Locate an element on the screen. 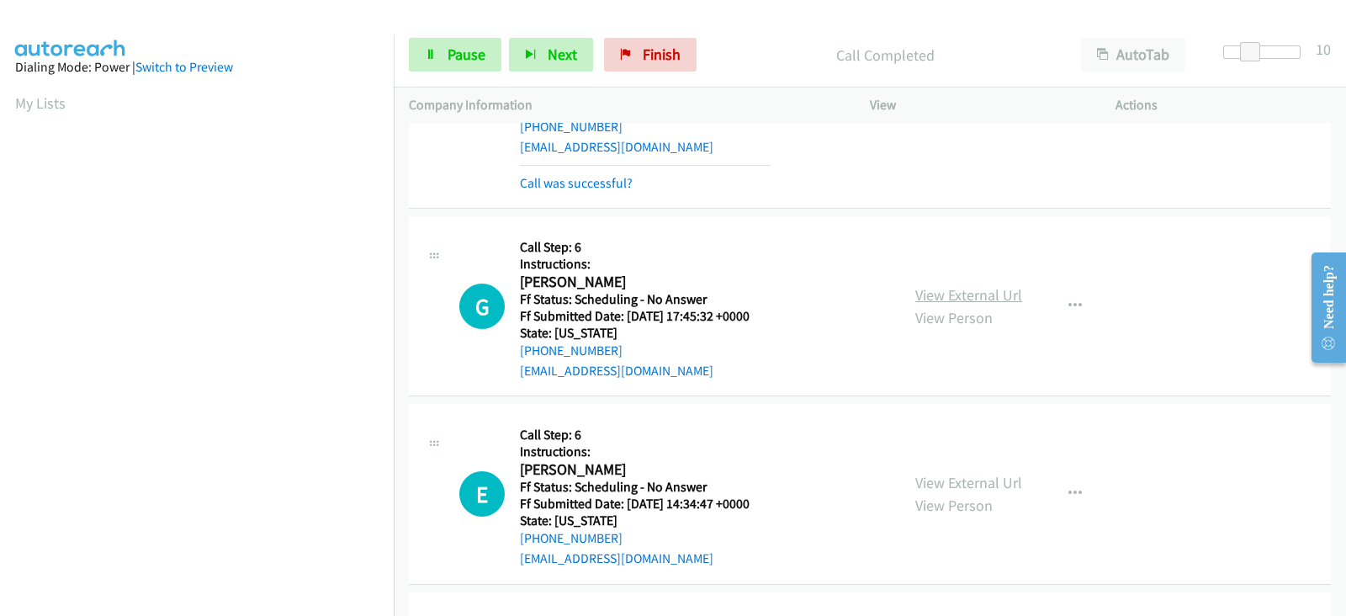 The height and width of the screenshot is (616, 1346). h1: E is located at coordinates (482, 494).